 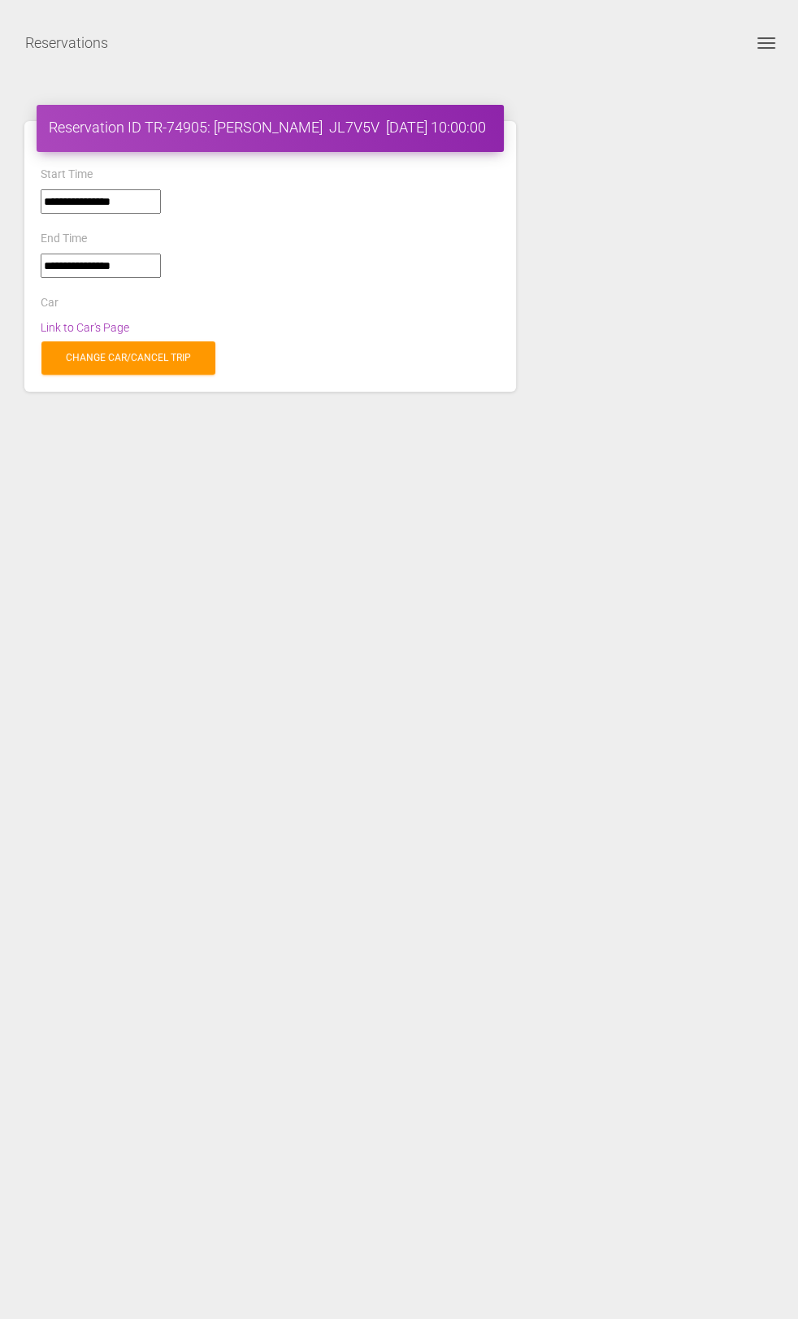 I want to click on button: Toggle navigation, so click(x=766, y=43).